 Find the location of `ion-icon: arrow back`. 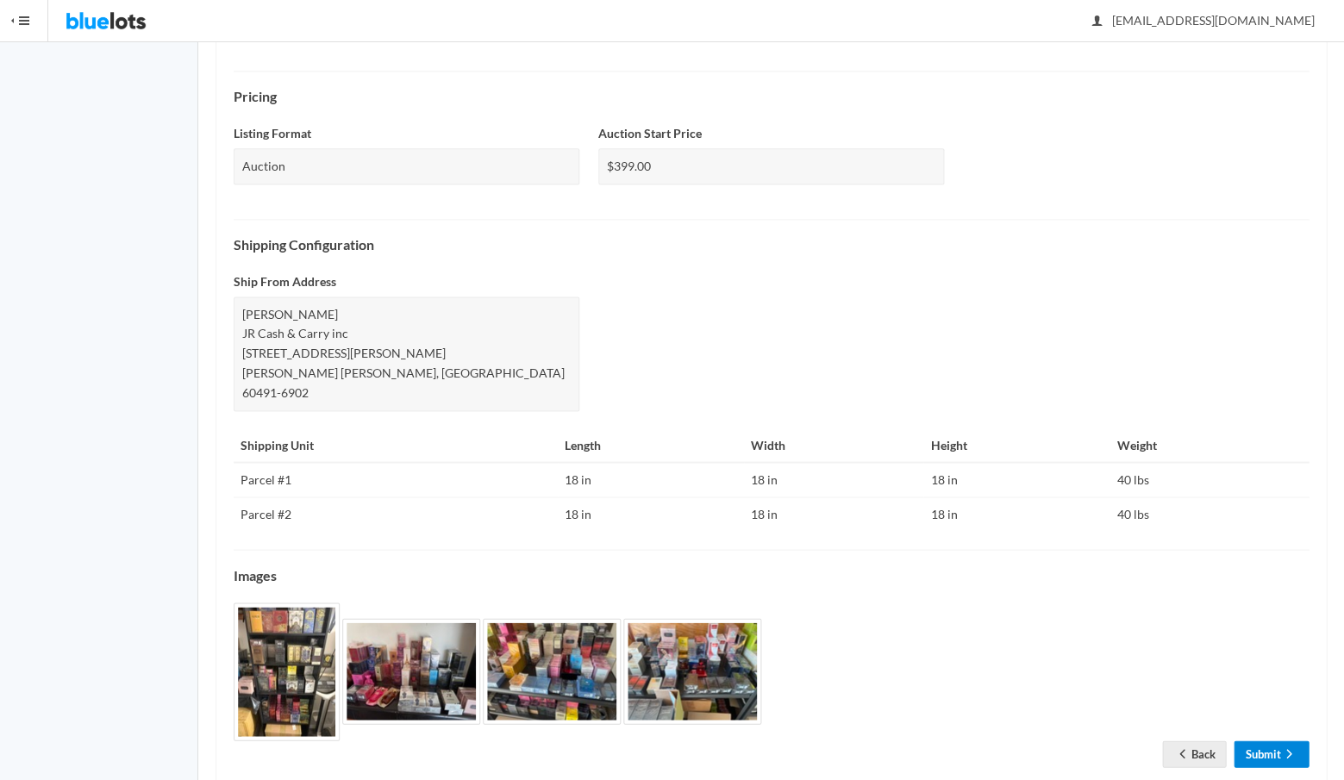

ion-icon: arrow back is located at coordinates (1182, 754).